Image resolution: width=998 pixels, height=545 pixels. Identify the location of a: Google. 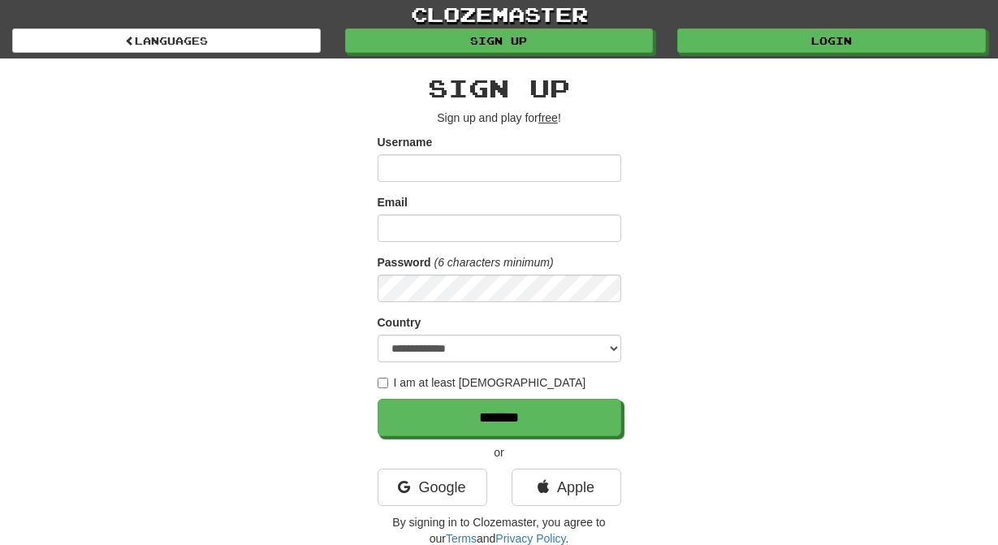
(432, 487).